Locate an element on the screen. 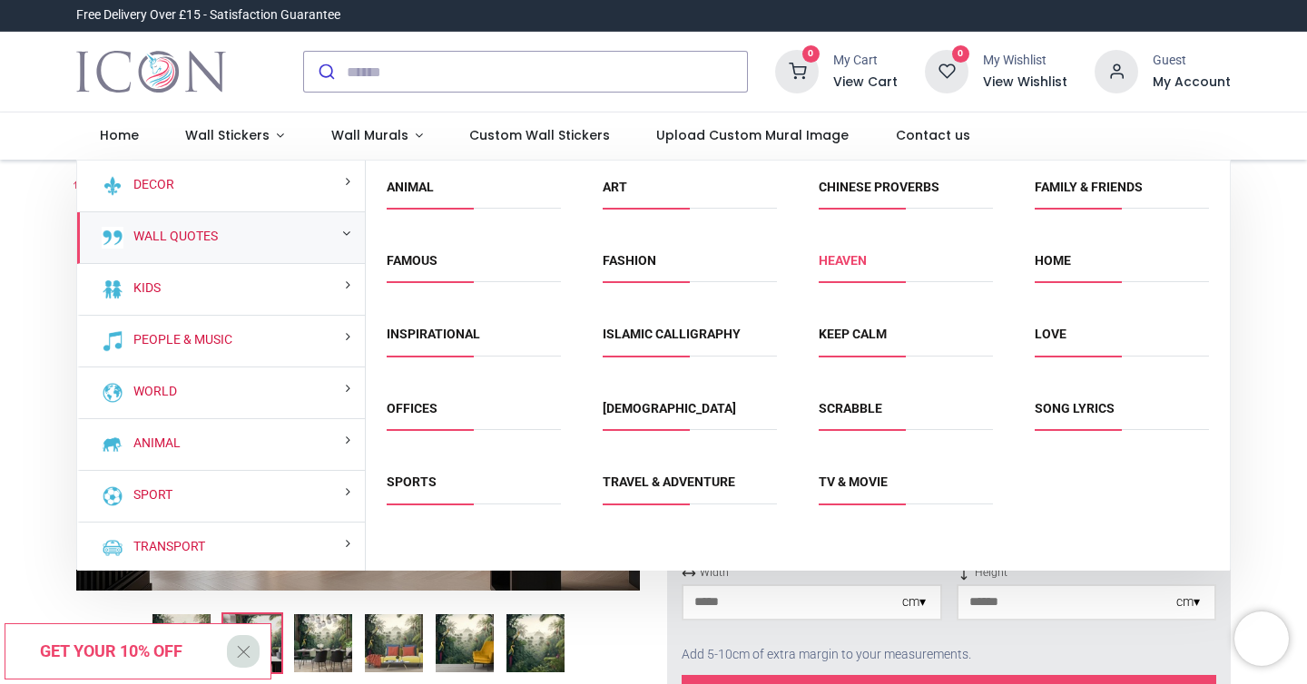 This screenshot has height=684, width=1307. span: Famous is located at coordinates (474, 267).